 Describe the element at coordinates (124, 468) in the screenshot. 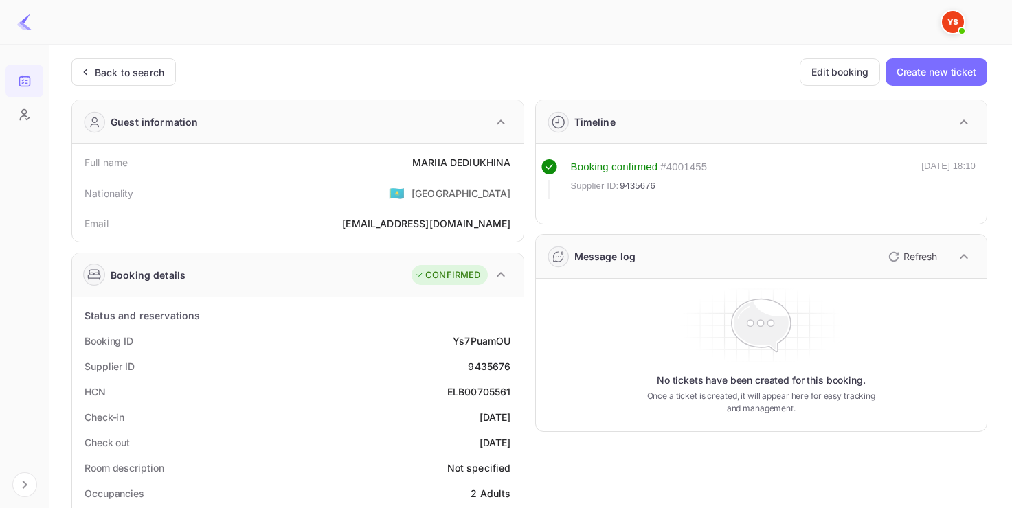

I see `div: Room description` at that location.